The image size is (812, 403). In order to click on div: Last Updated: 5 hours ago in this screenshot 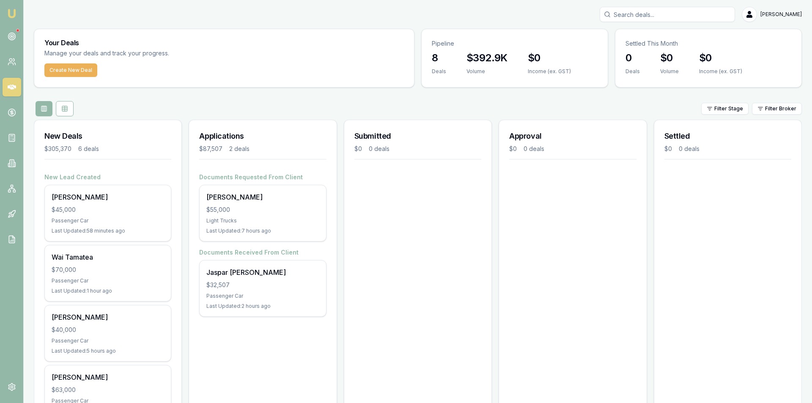, I will do `click(108, 351)`.